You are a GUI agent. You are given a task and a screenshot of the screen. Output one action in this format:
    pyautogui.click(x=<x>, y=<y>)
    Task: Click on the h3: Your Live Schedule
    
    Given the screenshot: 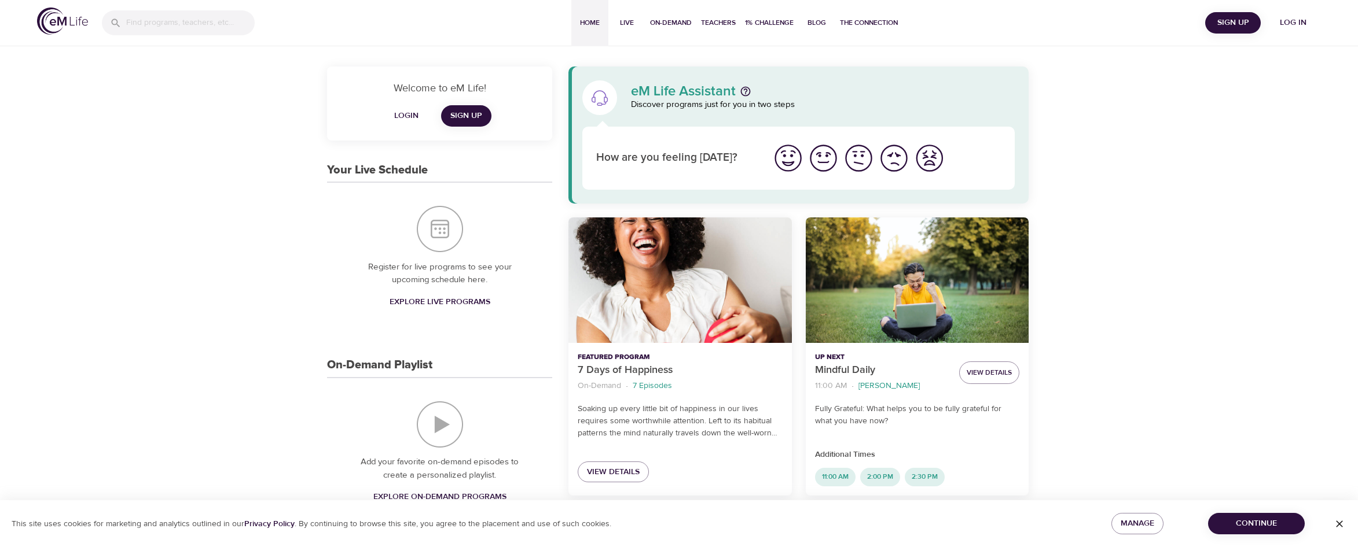 What is the action you would take?
    pyautogui.click(x=377, y=170)
    